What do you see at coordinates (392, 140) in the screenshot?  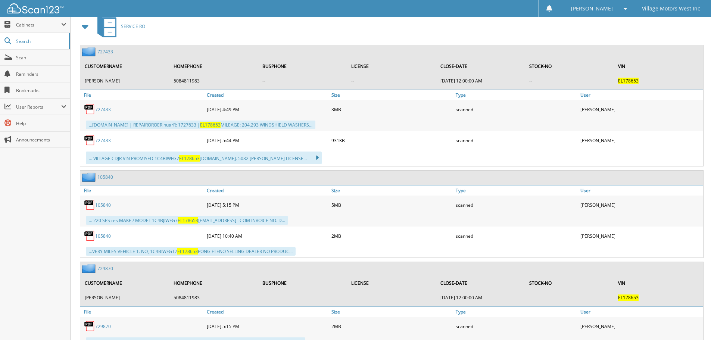 I see `div: 931KB` at bounding box center [392, 140].